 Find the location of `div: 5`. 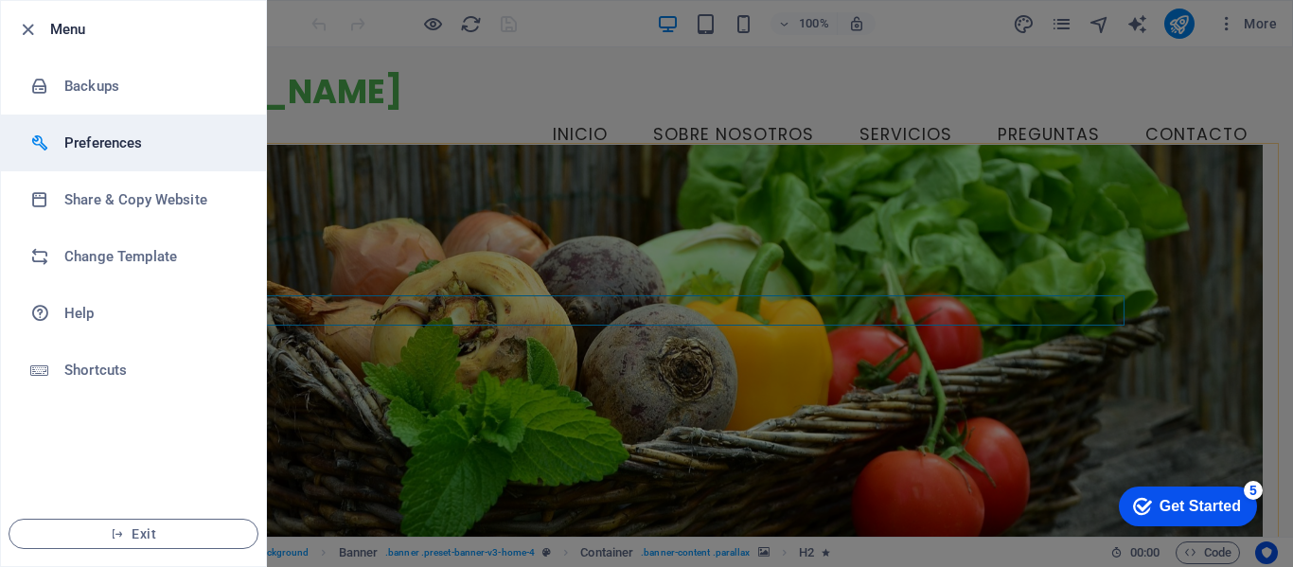

div: 5 is located at coordinates (150, 13).